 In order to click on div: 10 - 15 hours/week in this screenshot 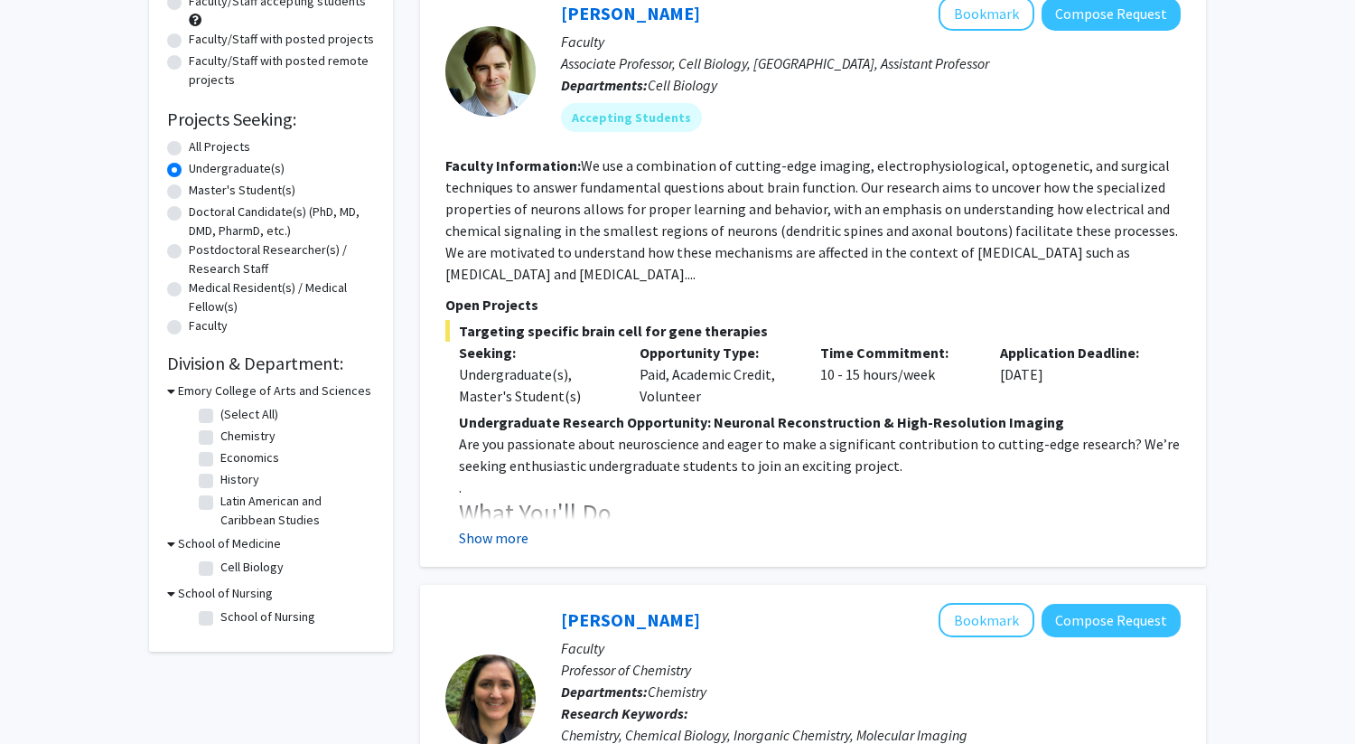, I will do `click(897, 374)`.